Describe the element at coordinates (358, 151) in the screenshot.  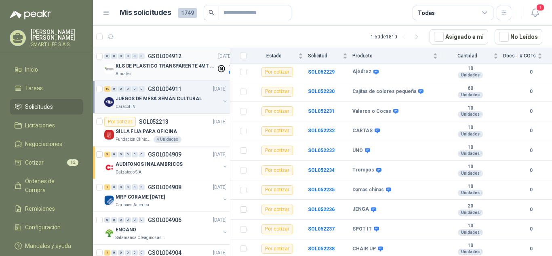
I see `b: UNO` at that location.